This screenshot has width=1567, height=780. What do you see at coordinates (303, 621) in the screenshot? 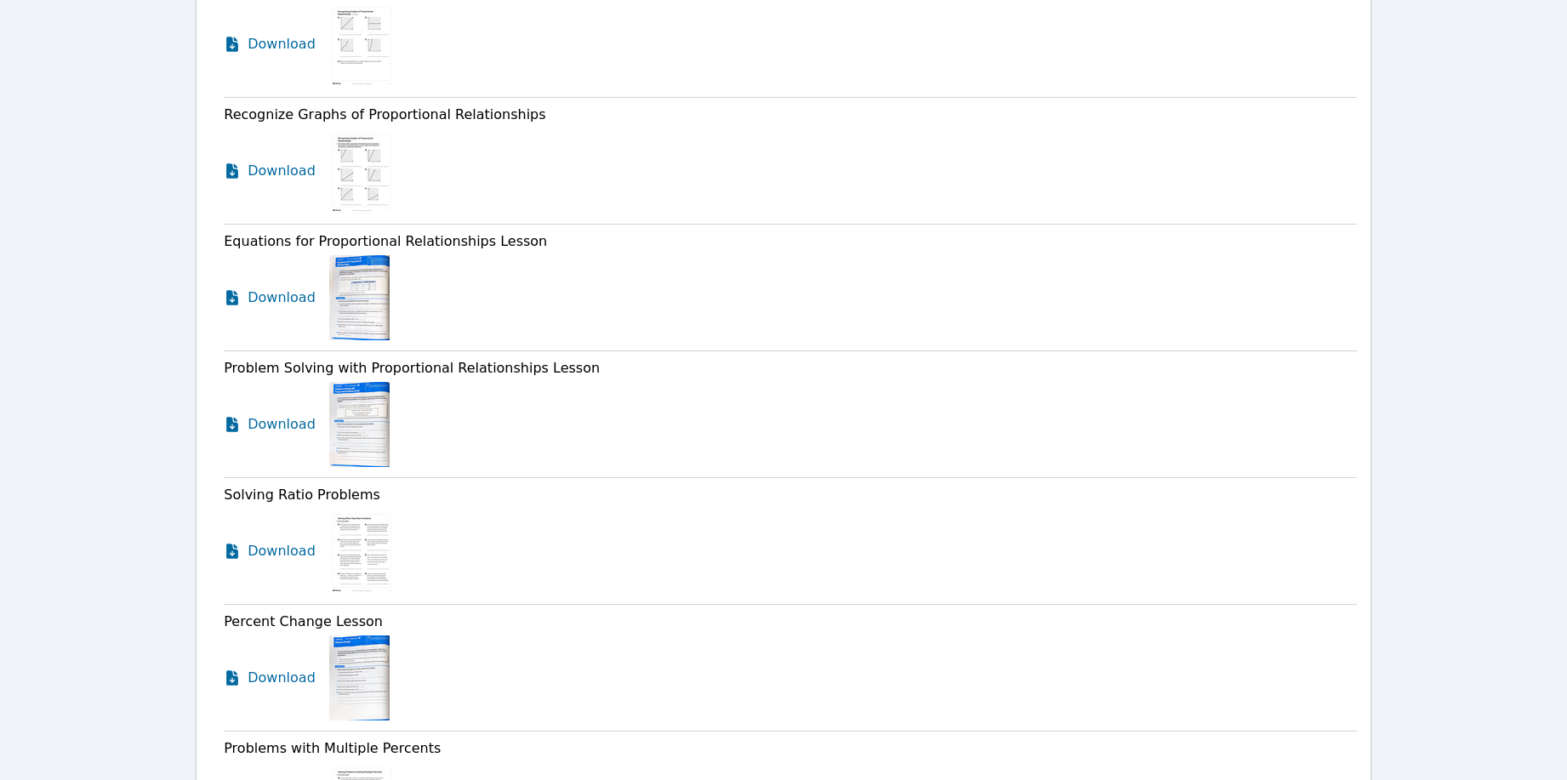
I see `span: Percent Change Lesson` at bounding box center [303, 621].